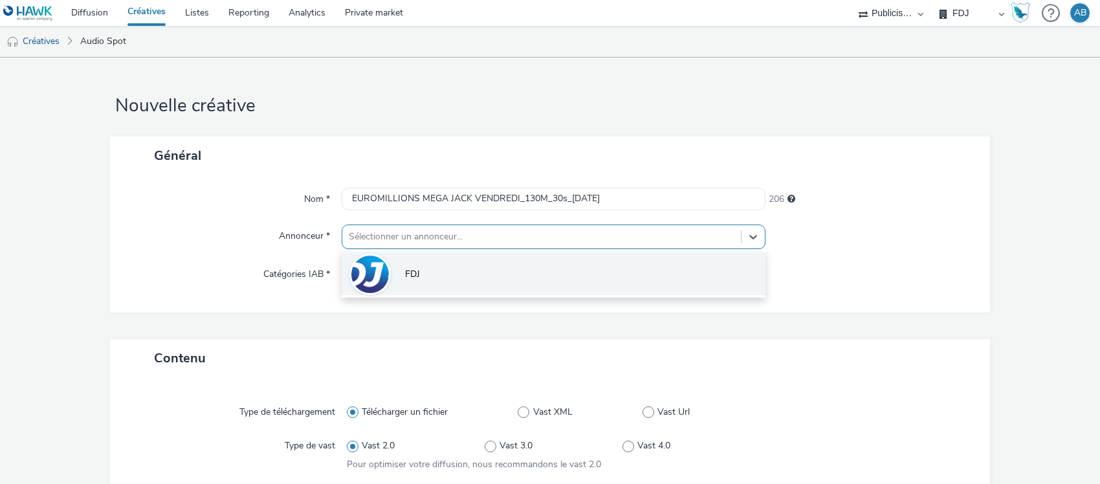 The width and height of the screenshot is (1100, 484). What do you see at coordinates (1080, 13) in the screenshot?
I see `div: AB` at bounding box center [1080, 13].